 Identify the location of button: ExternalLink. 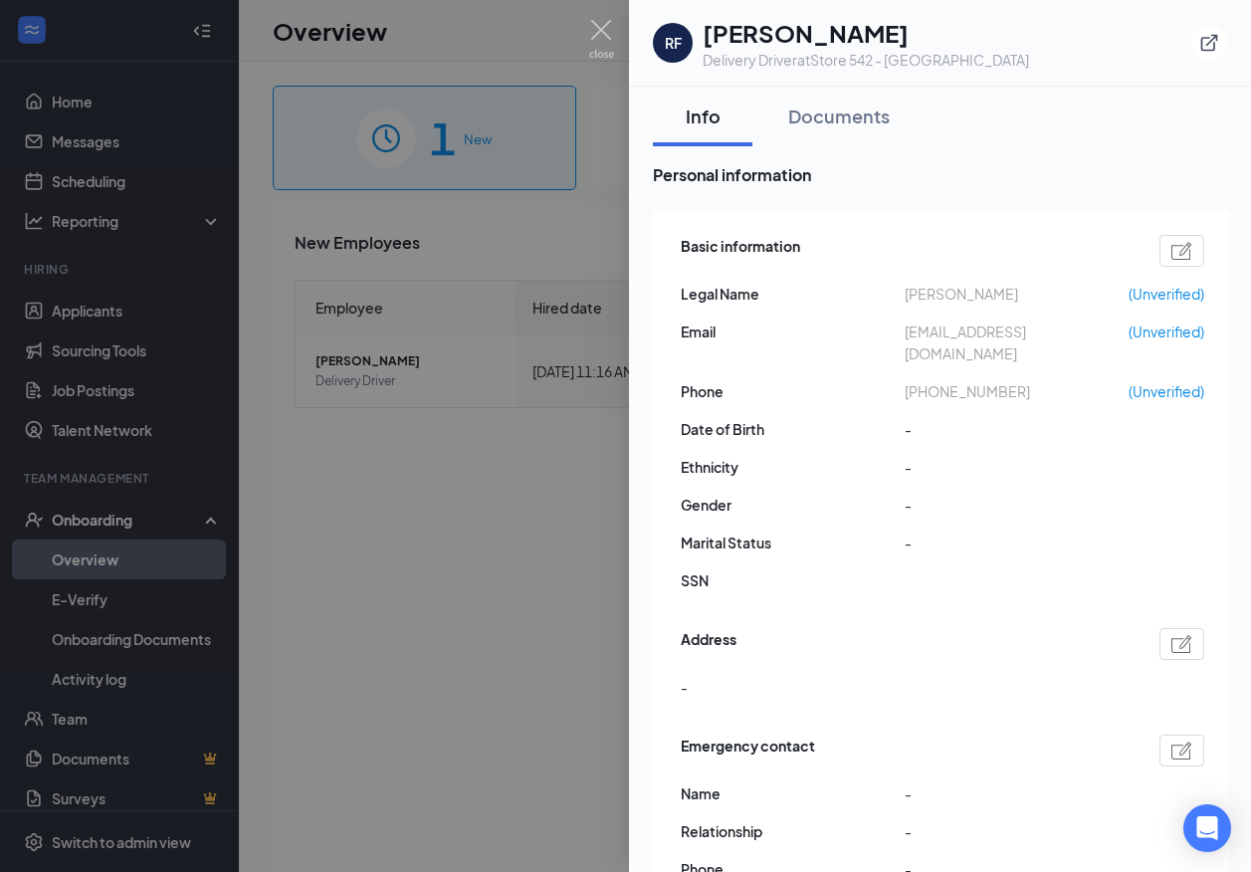
(1210, 43).